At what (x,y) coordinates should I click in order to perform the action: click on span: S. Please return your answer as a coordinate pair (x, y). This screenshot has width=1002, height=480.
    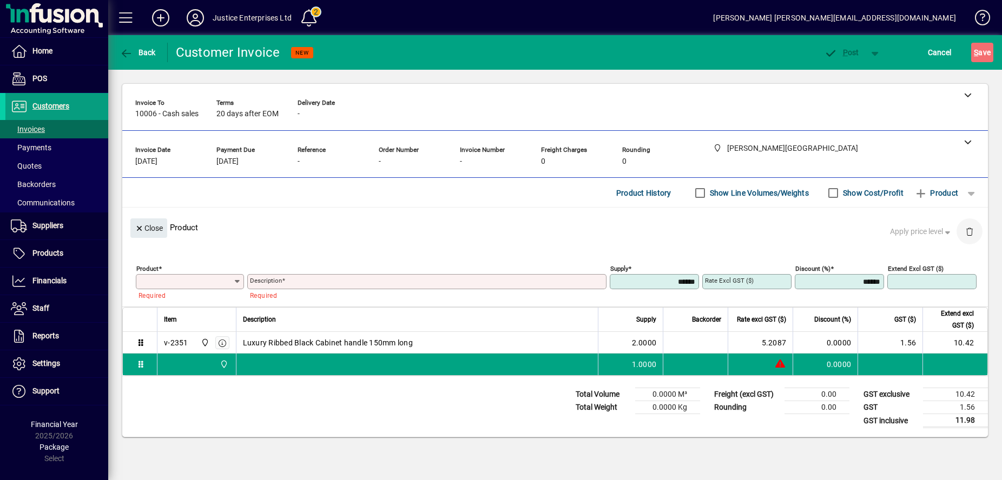
    Looking at the image, I should click on (976, 52).